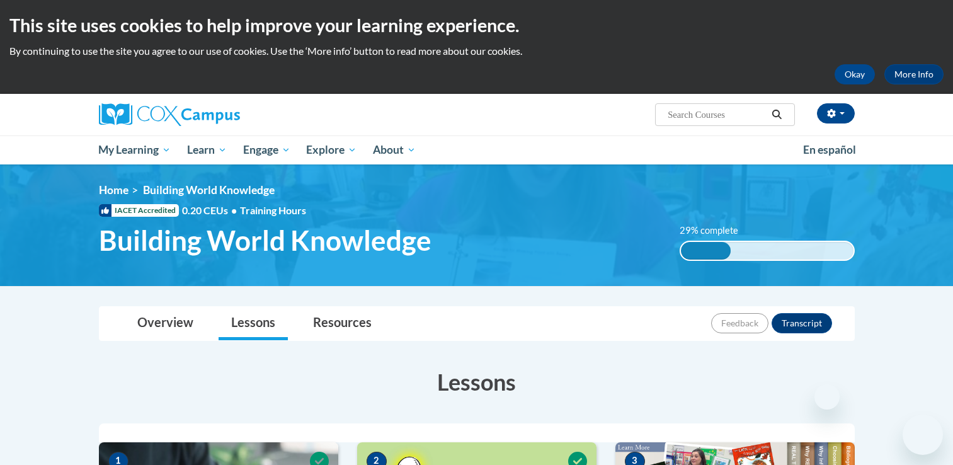 This screenshot has height=465, width=953. What do you see at coordinates (169, 115) in the screenshot?
I see `img: Cox Campus` at bounding box center [169, 115].